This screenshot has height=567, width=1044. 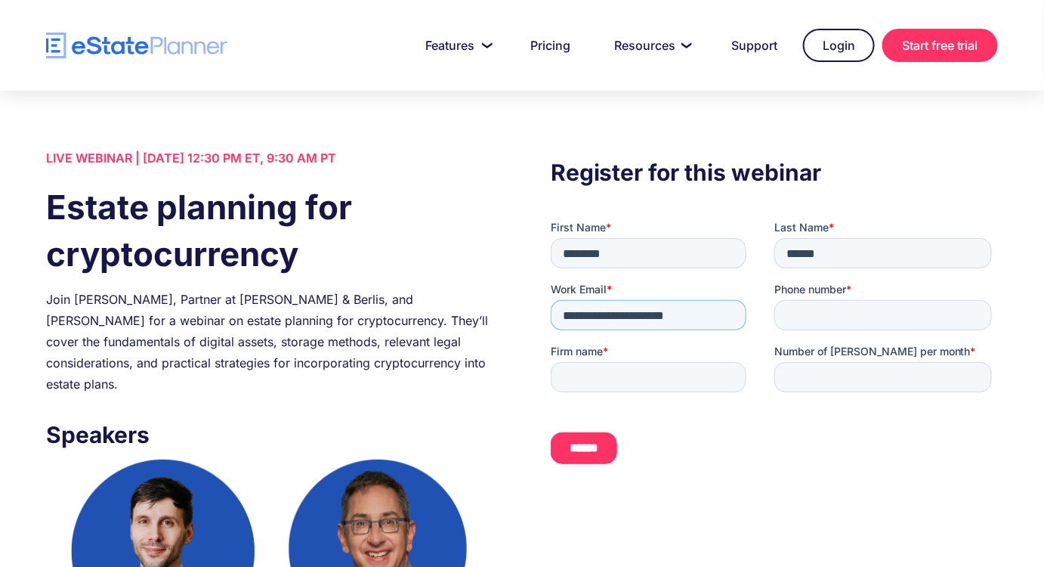 I want to click on a: home, so click(x=137, y=45).